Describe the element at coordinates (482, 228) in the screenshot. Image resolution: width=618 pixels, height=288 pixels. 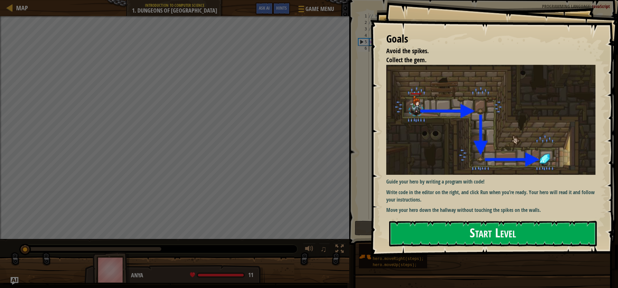
I see `button: Run` at that location.